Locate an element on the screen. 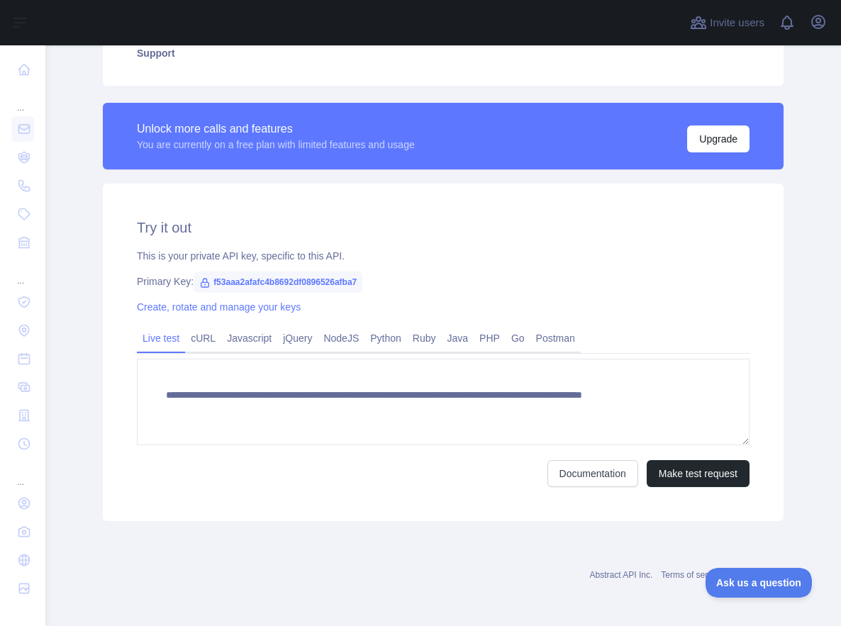  a: Ruby is located at coordinates (424, 338).